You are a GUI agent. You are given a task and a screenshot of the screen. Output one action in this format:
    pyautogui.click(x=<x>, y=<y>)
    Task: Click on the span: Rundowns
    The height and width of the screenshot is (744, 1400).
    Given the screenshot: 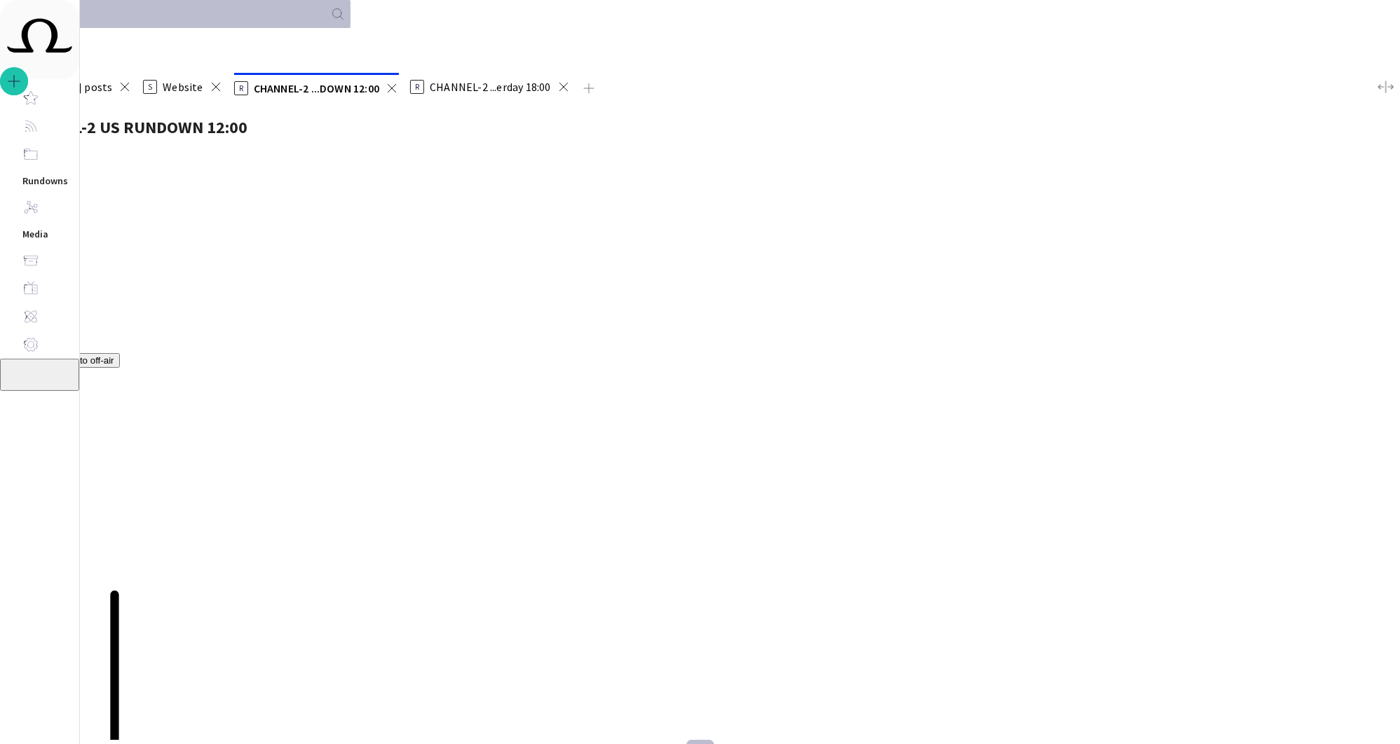 What is the action you would take?
    pyautogui.click(x=45, y=181)
    